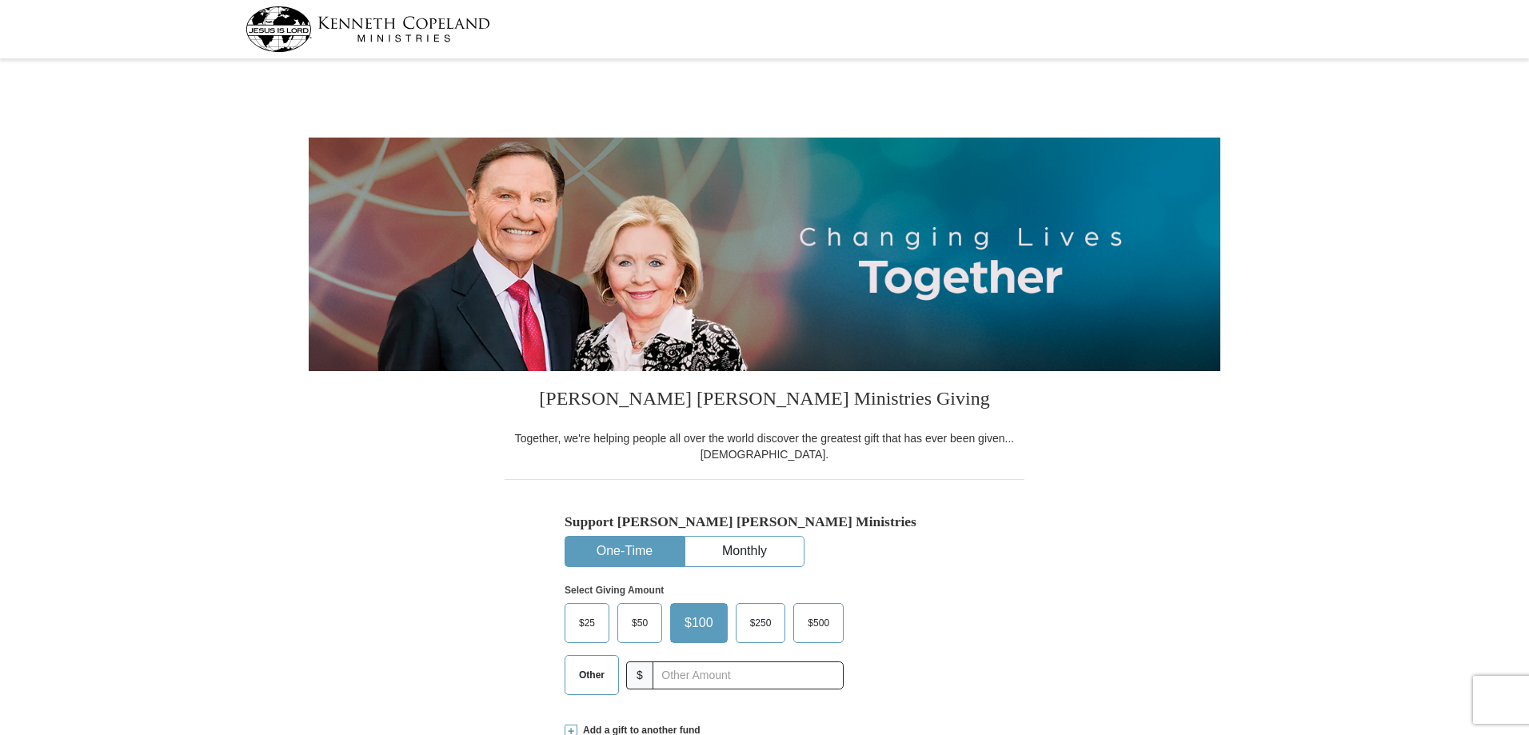  I want to click on strong: Select Giving Amount, so click(614, 590).